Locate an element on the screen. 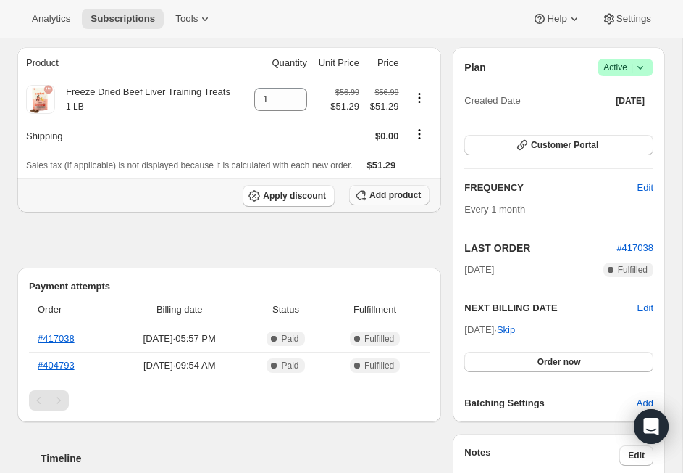 The width and height of the screenshot is (683, 473). button: Skip is located at coordinates (506, 330).